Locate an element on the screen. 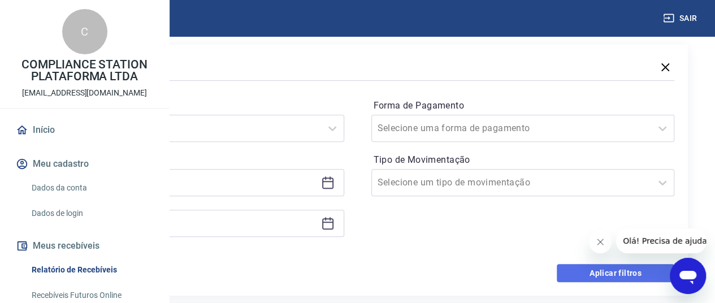 The width and height of the screenshot is (715, 303). button: Sair is located at coordinates (681, 18).